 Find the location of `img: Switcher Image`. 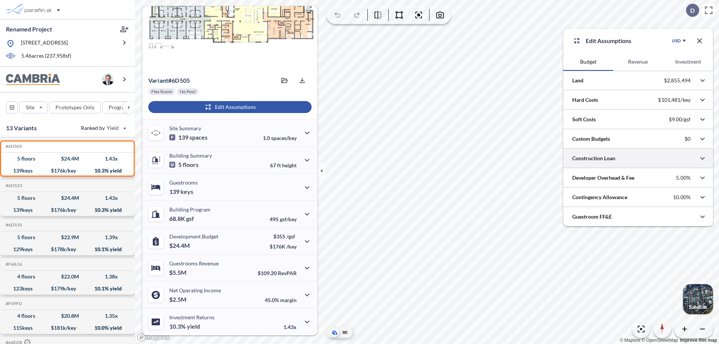

img: Switcher Image is located at coordinates (698, 299).